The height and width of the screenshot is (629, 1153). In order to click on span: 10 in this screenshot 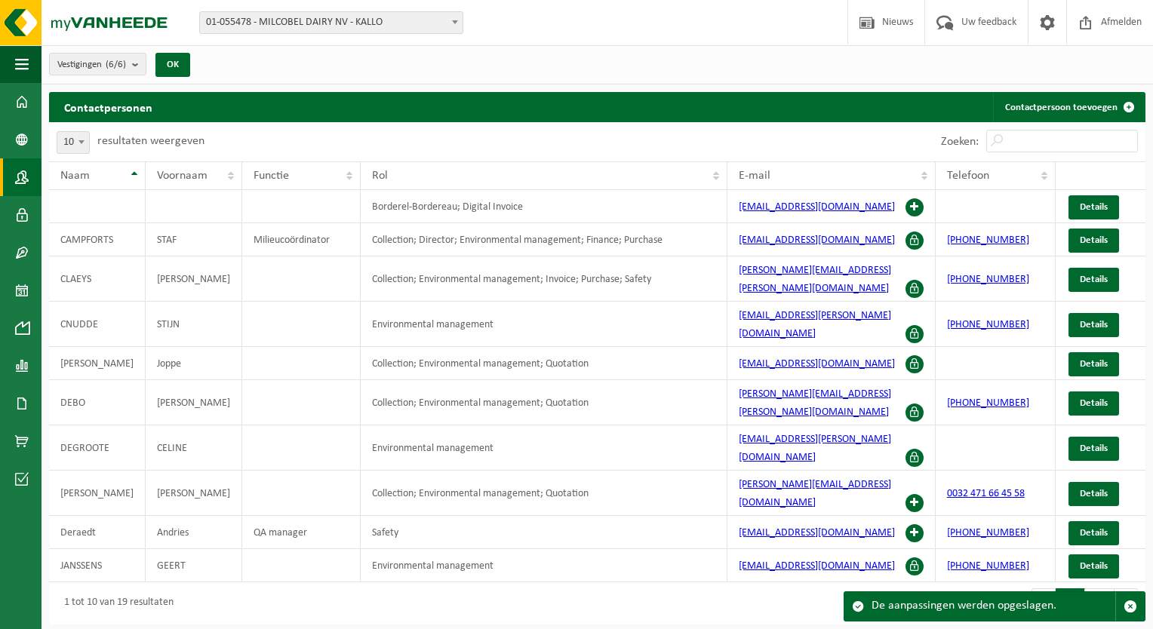, I will do `click(73, 143)`.